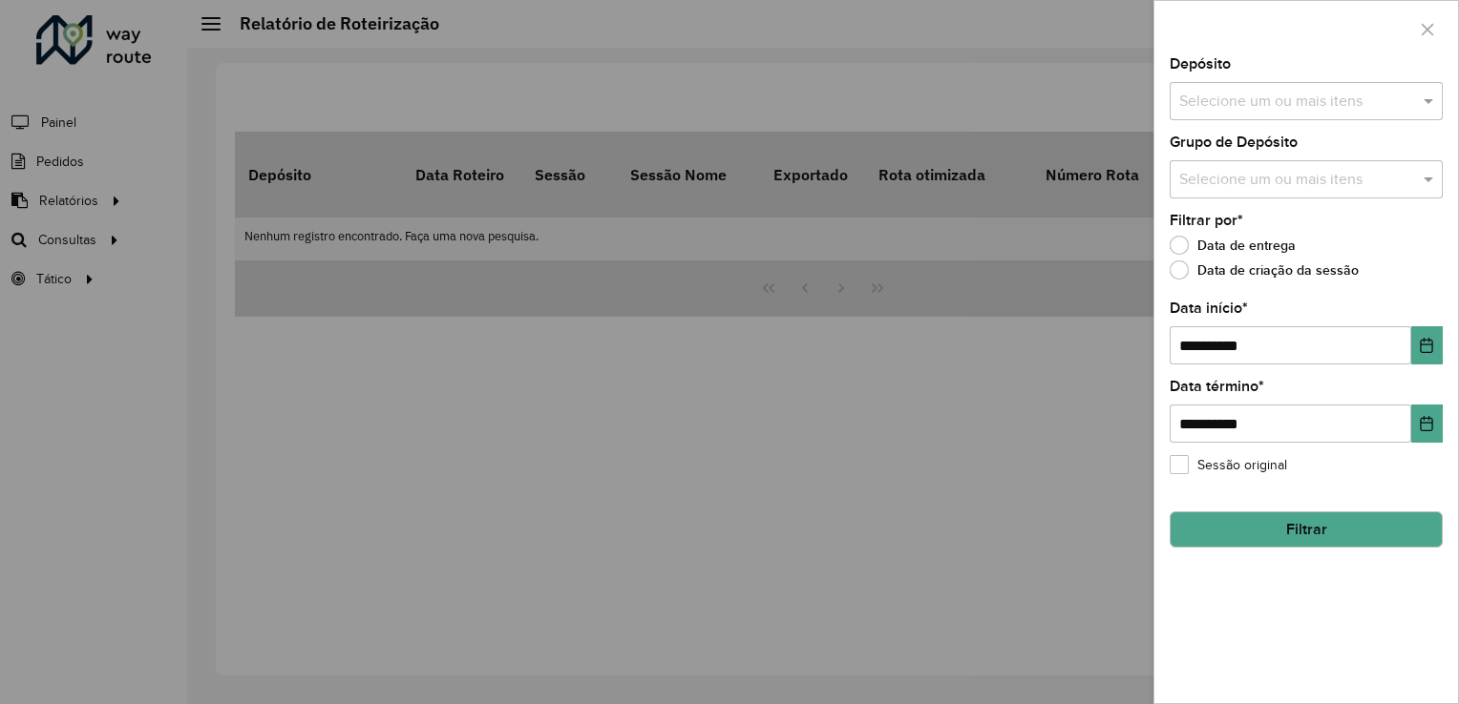 This screenshot has height=704, width=1459. Describe the element at coordinates (1232, 245) in the screenshot. I see `label: Data de entrega` at that location.